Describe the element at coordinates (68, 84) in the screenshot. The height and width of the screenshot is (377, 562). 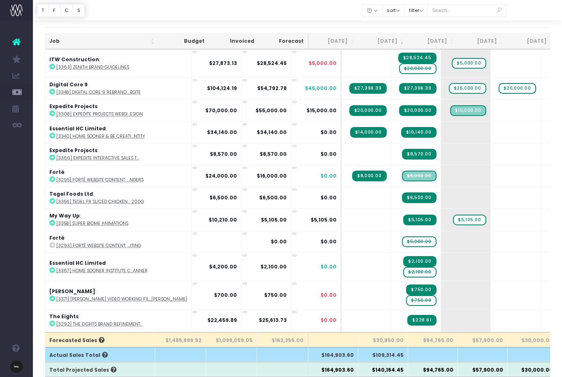
I see `strong: Digital Core 9` at that location.